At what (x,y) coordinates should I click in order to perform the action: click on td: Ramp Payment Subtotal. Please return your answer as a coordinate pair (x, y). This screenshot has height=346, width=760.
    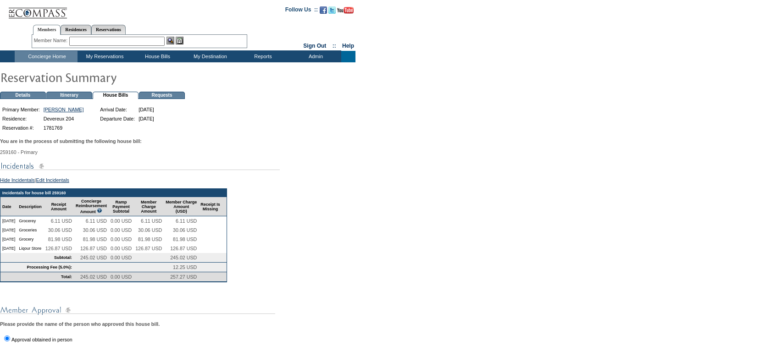
    Looking at the image, I should click on (121, 207).